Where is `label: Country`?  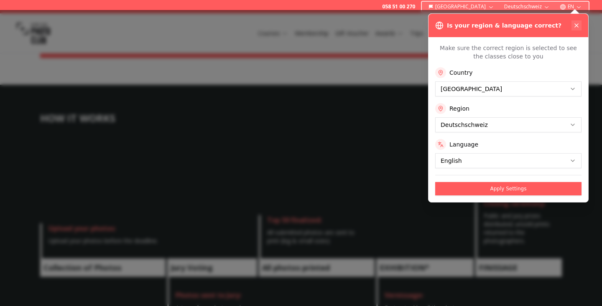
label: Country is located at coordinates (461, 73).